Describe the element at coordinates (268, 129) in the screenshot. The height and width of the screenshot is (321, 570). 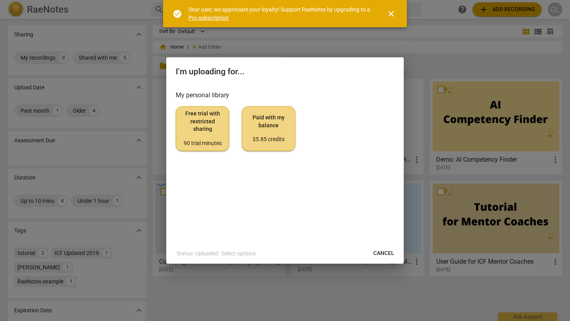
I see `span: Paid with my balance` at that location.